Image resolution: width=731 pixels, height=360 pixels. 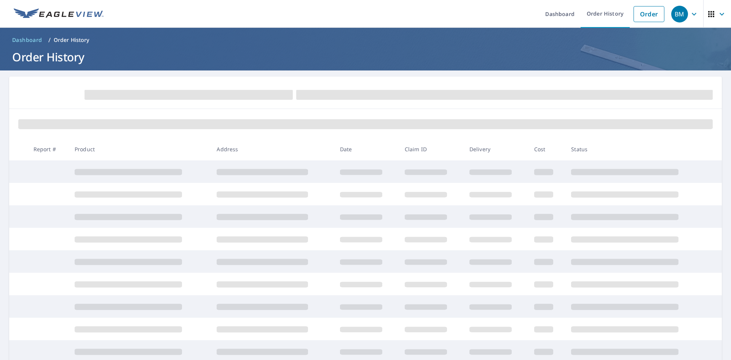 What do you see at coordinates (637, 149) in the screenshot?
I see `th: Status` at bounding box center [637, 149].